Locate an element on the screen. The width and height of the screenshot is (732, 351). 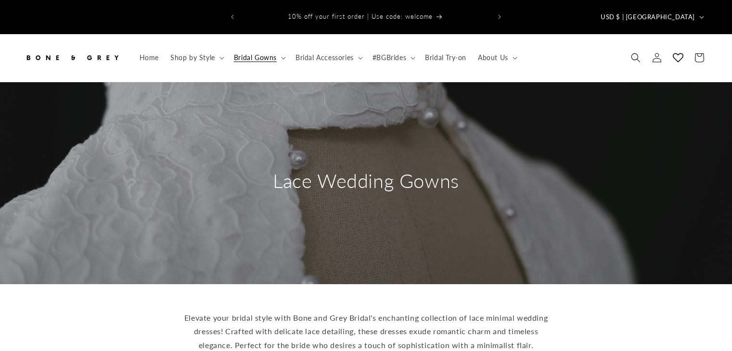
img: Bone and Grey Bridal is located at coordinates (72, 58).